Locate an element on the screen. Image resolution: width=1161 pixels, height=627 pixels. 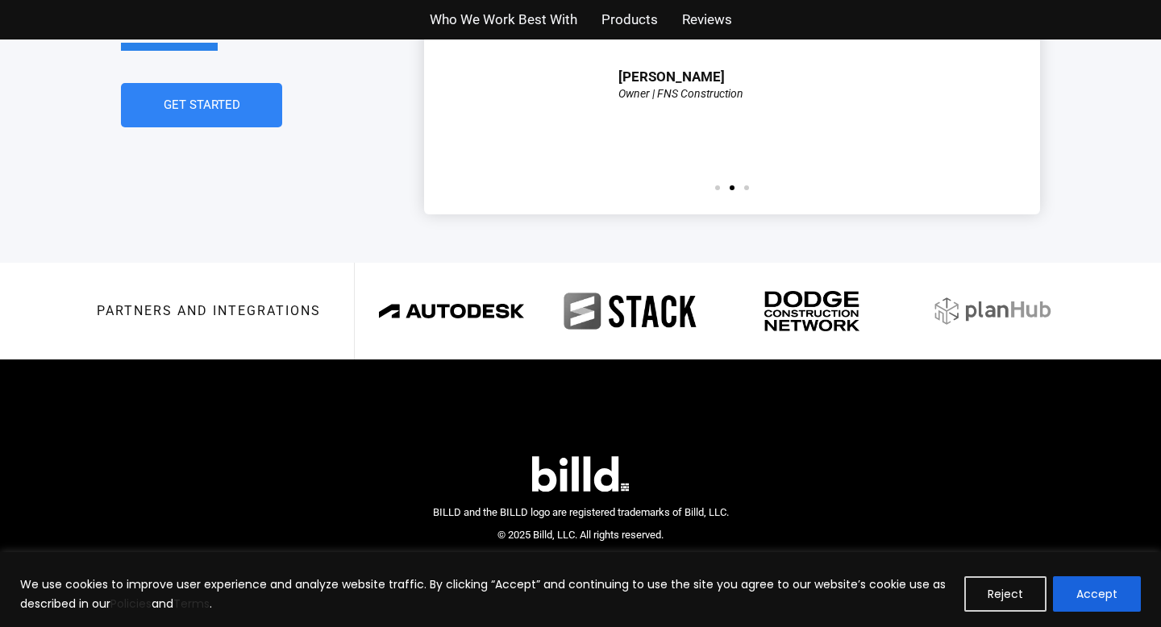
span: Go to slide 1 is located at coordinates (717, 188).